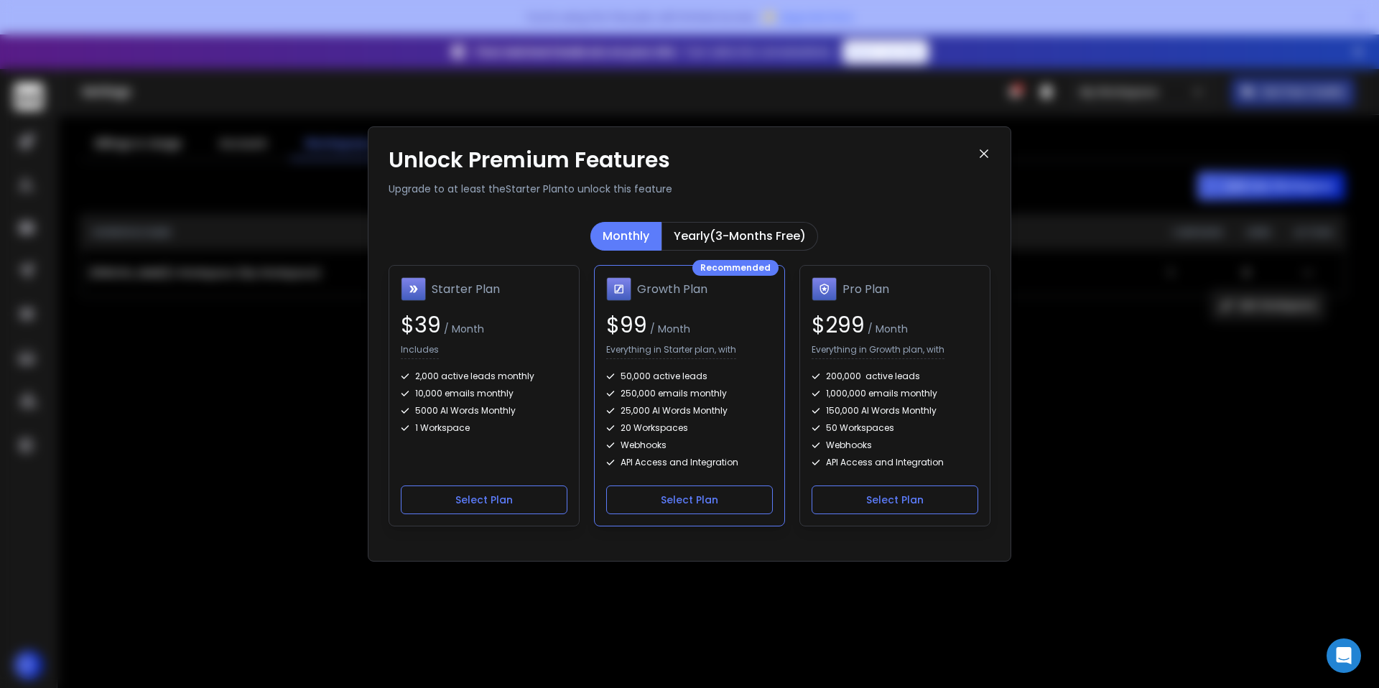 The height and width of the screenshot is (688, 1379). What do you see at coordinates (736, 268) in the screenshot?
I see `div: Recommended` at bounding box center [736, 268].